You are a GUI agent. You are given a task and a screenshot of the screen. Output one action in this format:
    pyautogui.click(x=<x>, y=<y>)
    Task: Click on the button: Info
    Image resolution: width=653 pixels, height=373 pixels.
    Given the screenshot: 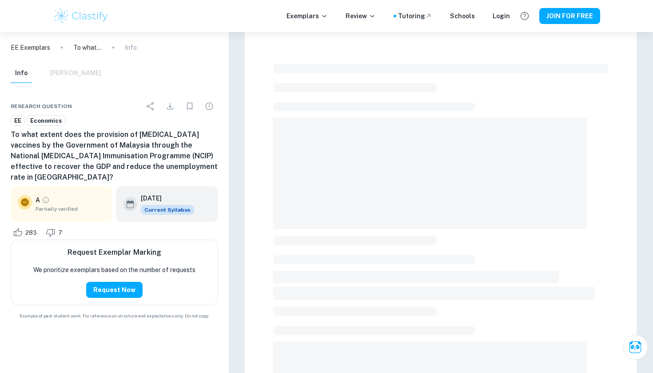 What is the action you would take?
    pyautogui.click(x=21, y=73)
    